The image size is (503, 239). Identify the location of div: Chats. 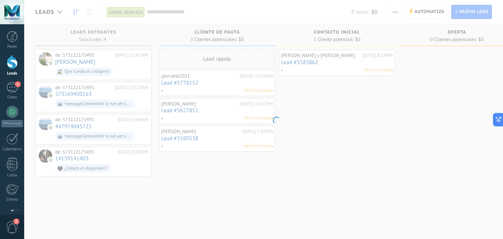
(12, 97).